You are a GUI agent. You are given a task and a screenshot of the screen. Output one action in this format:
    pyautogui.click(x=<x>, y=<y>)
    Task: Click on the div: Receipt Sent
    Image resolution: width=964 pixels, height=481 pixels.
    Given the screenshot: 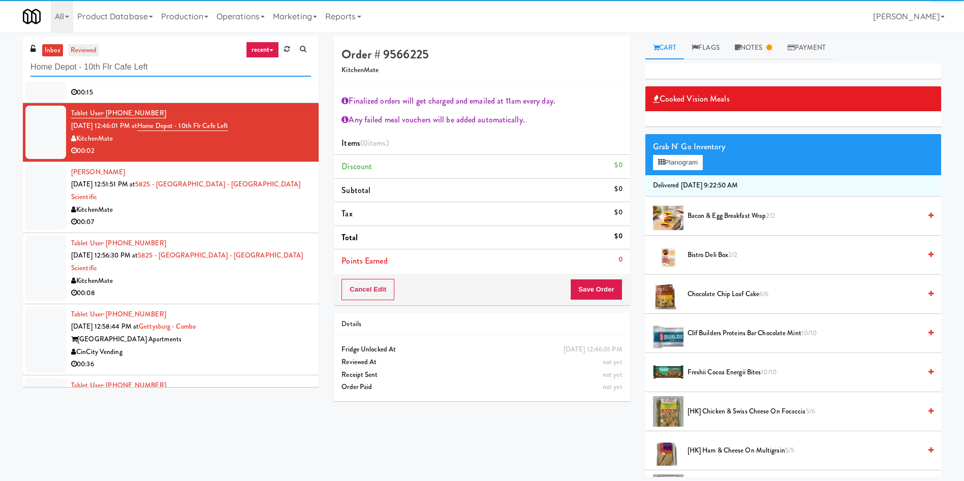 What is the action you would take?
    pyautogui.click(x=482, y=375)
    